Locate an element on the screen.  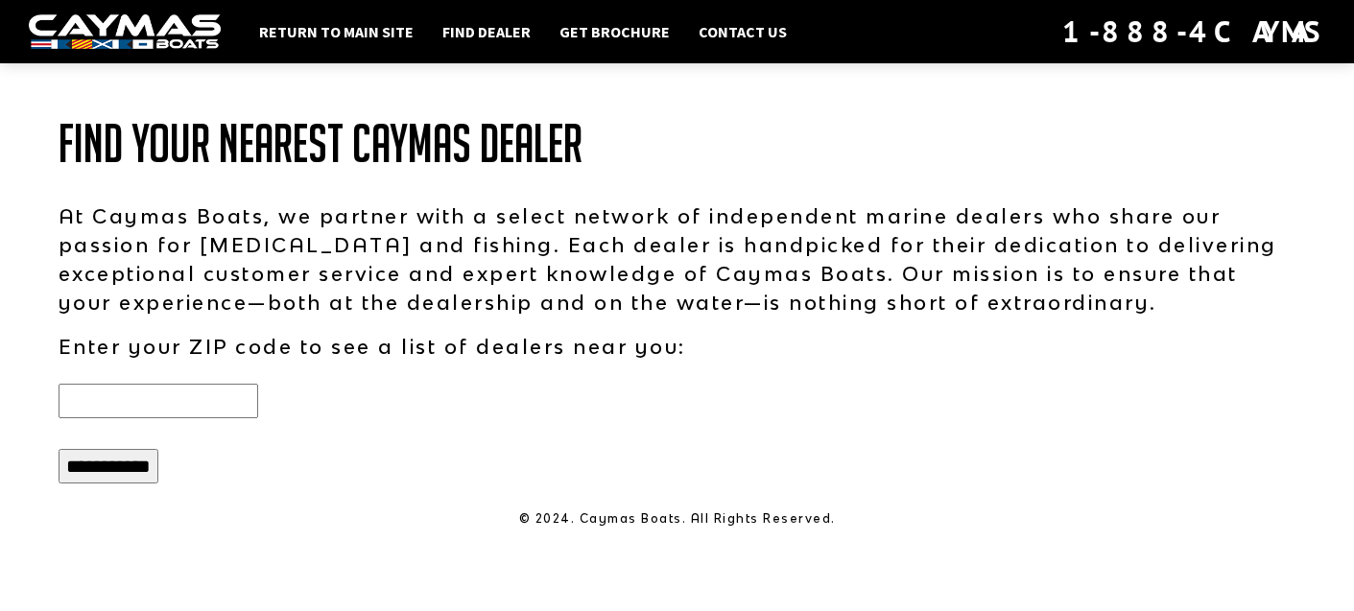
a: Get Brochure is located at coordinates (614, 32).